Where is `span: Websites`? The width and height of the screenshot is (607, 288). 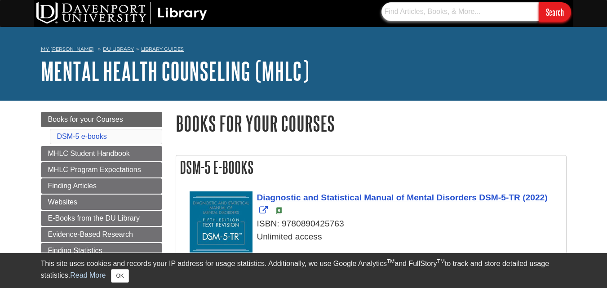 span: Websites is located at coordinates (63, 202).